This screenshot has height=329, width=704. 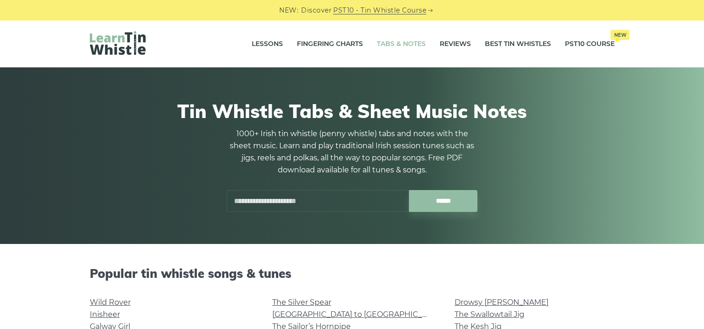 What do you see at coordinates (301, 302) in the screenshot?
I see `a: The Silver Spear` at bounding box center [301, 302].